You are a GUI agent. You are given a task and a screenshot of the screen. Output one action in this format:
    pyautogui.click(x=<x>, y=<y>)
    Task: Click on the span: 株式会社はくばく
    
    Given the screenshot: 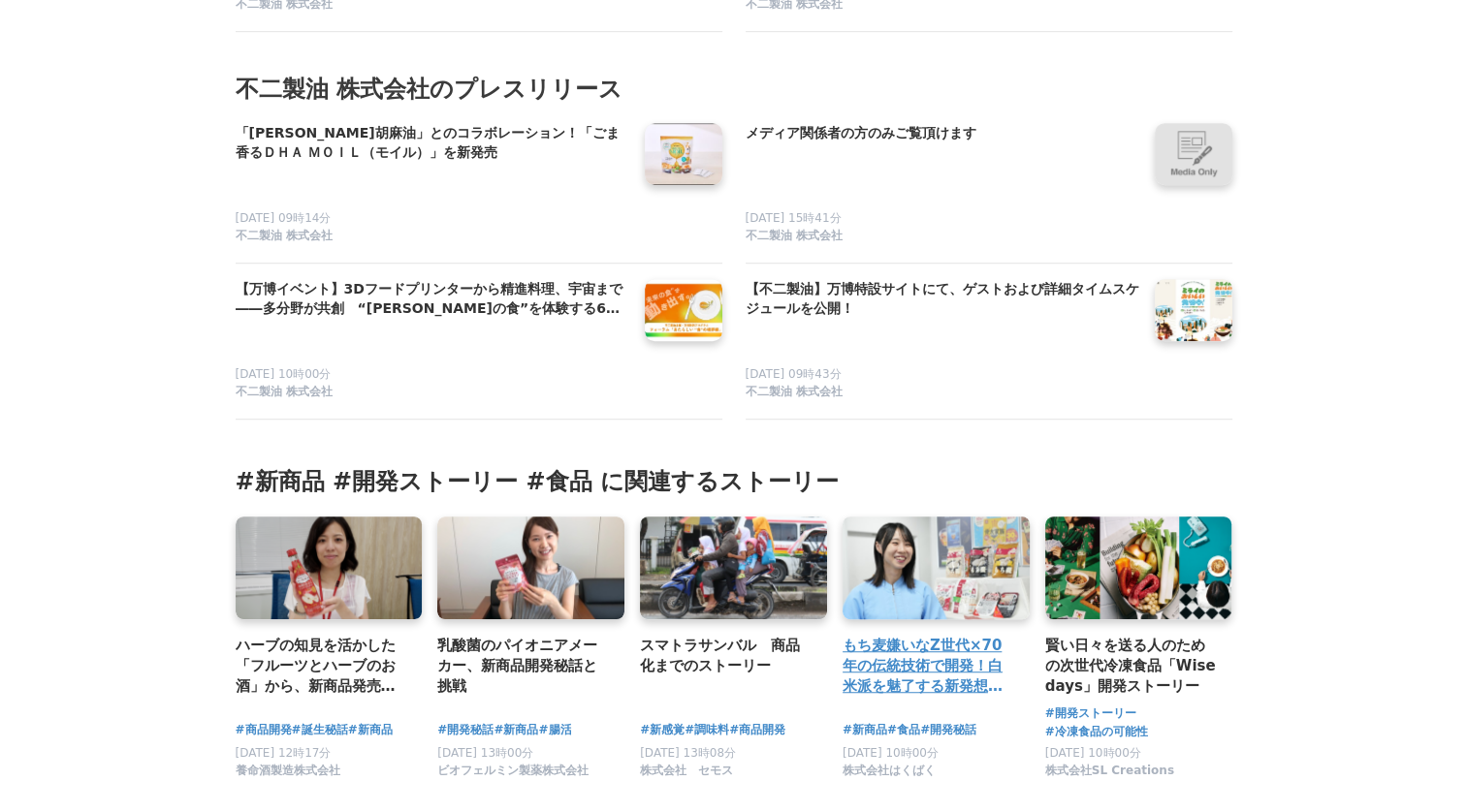 What is the action you would take?
    pyautogui.click(x=890, y=771)
    